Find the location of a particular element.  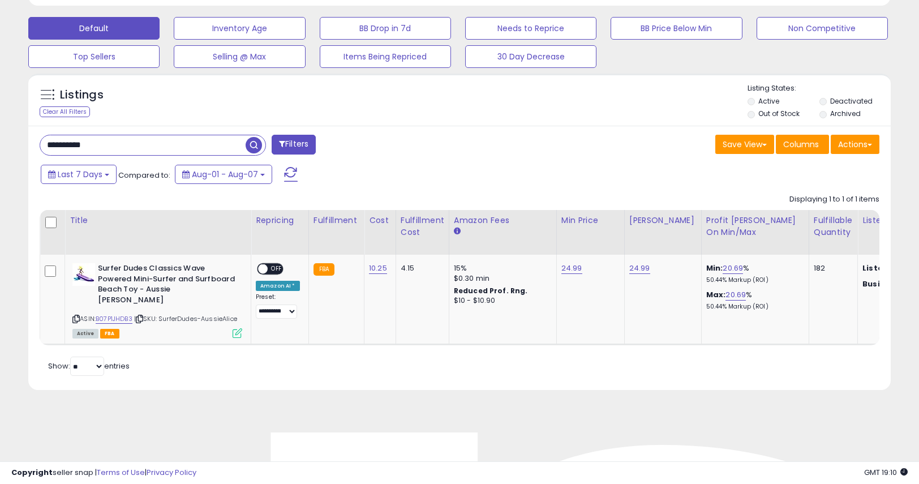

small: Amazon Fees. is located at coordinates (457, 231).